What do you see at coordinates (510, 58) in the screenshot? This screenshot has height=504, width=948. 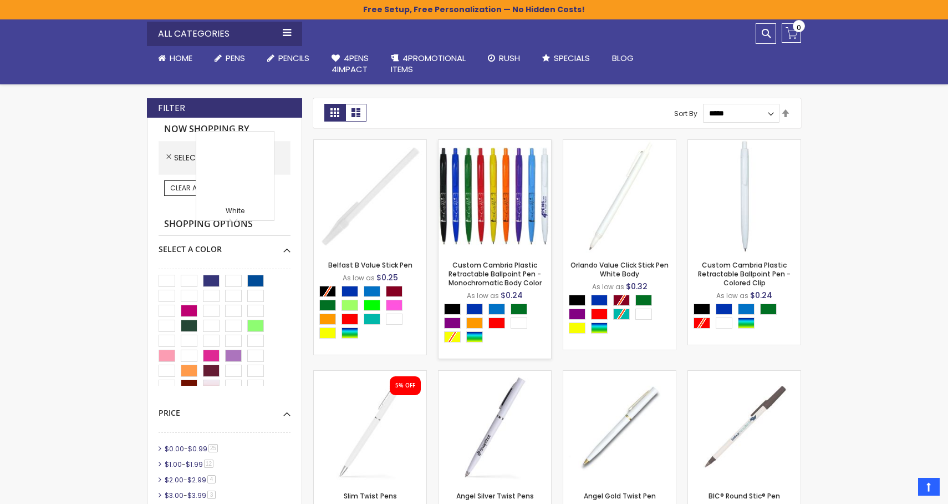 I see `span: Rush` at bounding box center [510, 58].